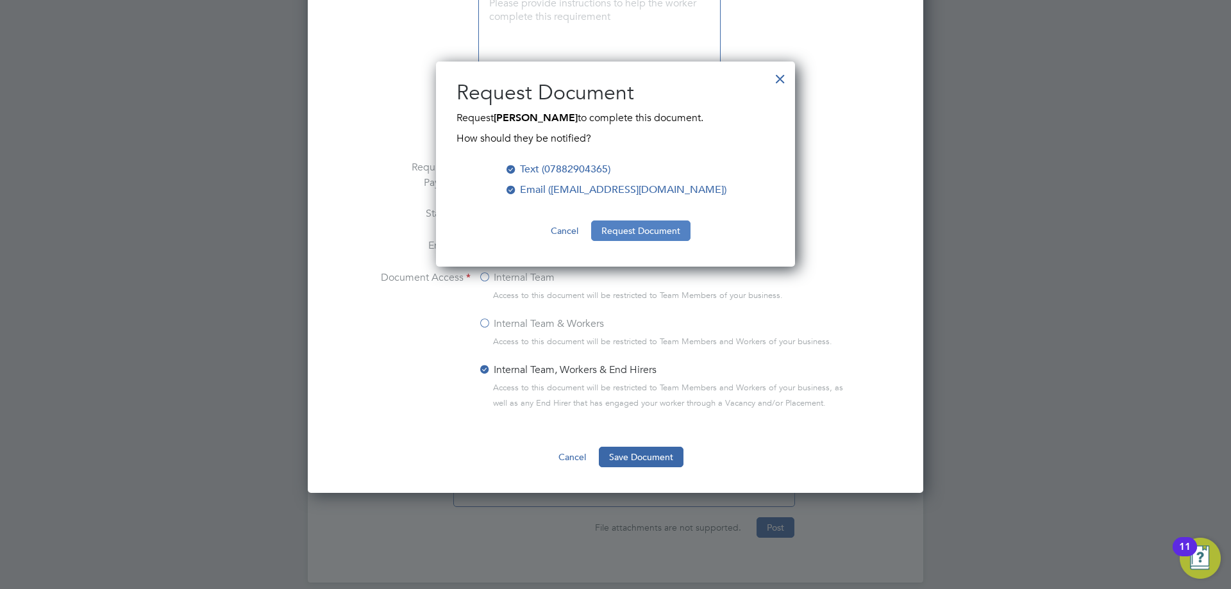 The height and width of the screenshot is (589, 1231). I want to click on label: Document Access, so click(423, 346).